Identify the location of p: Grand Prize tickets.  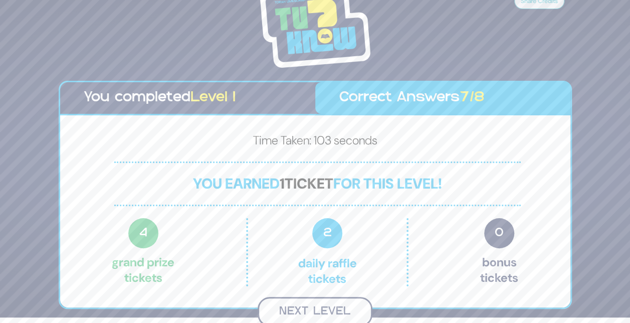
(143, 252).